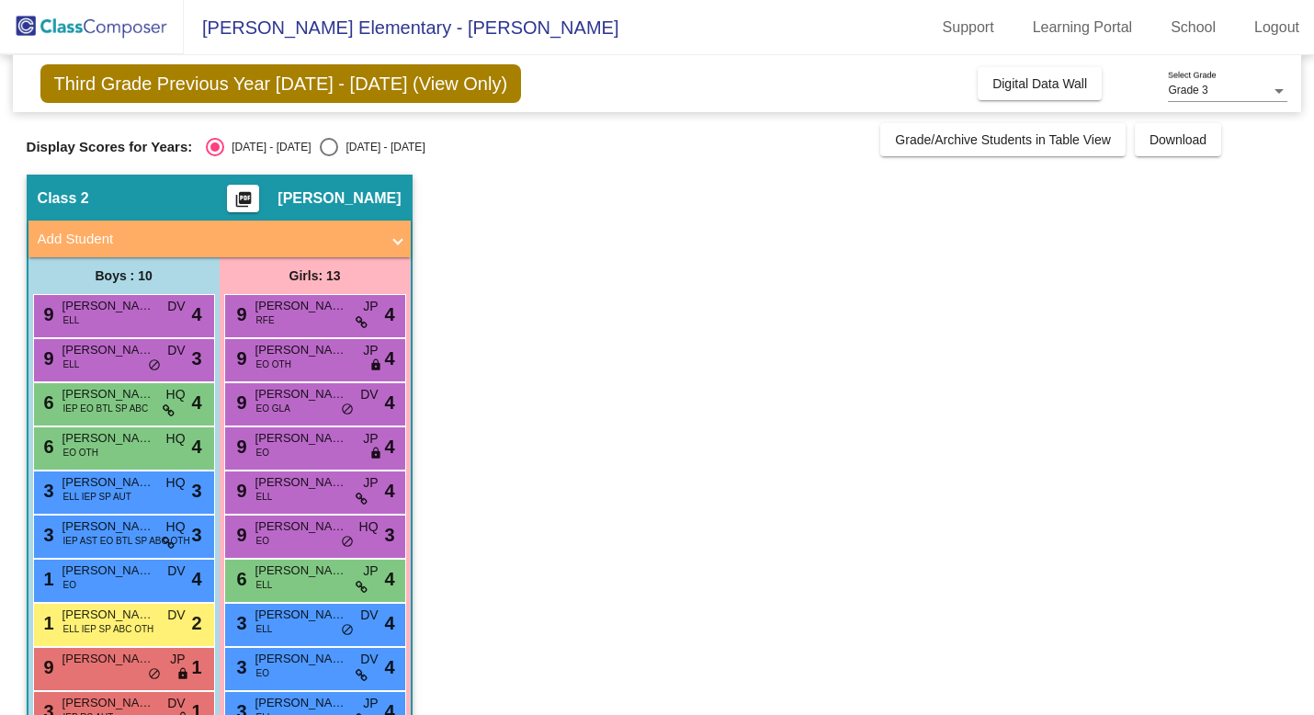  Describe the element at coordinates (106, 408) in the screenshot. I see `span: IEP EO BTL SP ABC` at that location.